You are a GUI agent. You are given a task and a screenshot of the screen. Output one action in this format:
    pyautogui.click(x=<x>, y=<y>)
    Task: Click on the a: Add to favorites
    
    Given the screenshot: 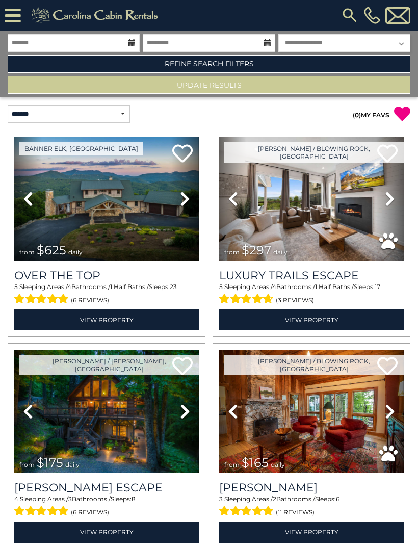 What is the action you would take?
    pyautogui.click(x=183, y=154)
    